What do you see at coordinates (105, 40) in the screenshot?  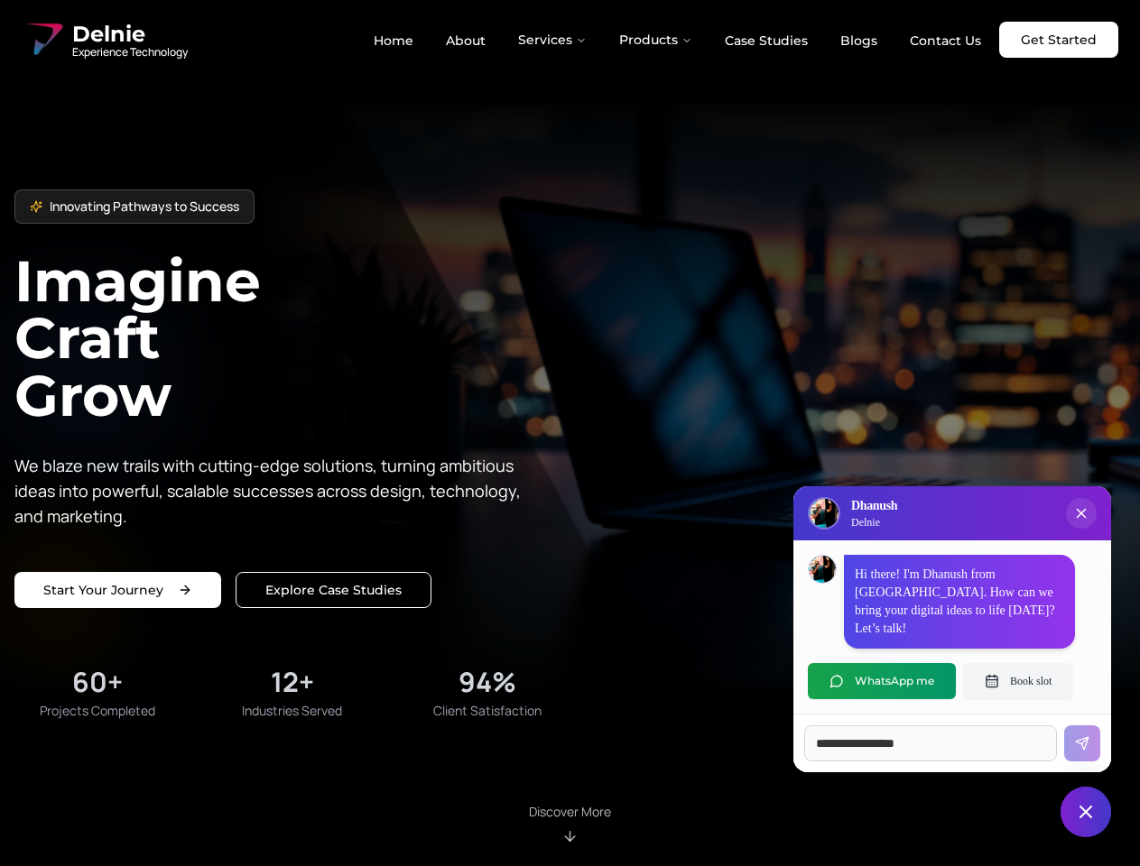 I see `div: Delnie Logo Full` at bounding box center [105, 40].